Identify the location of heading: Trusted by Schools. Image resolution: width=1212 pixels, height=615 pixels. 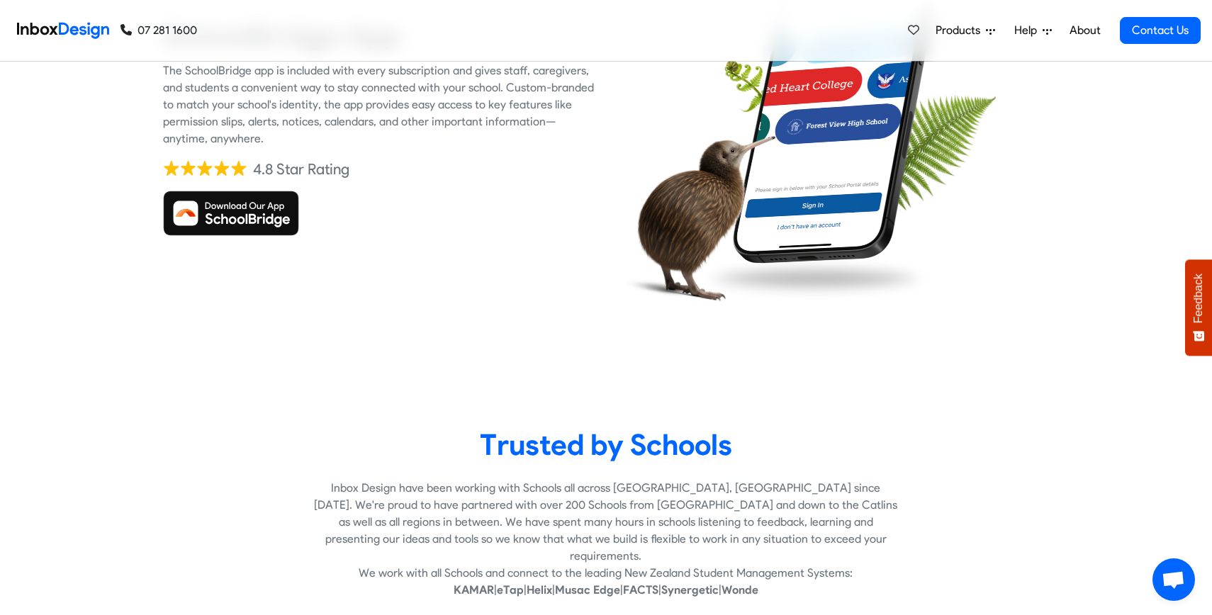
(606, 444).